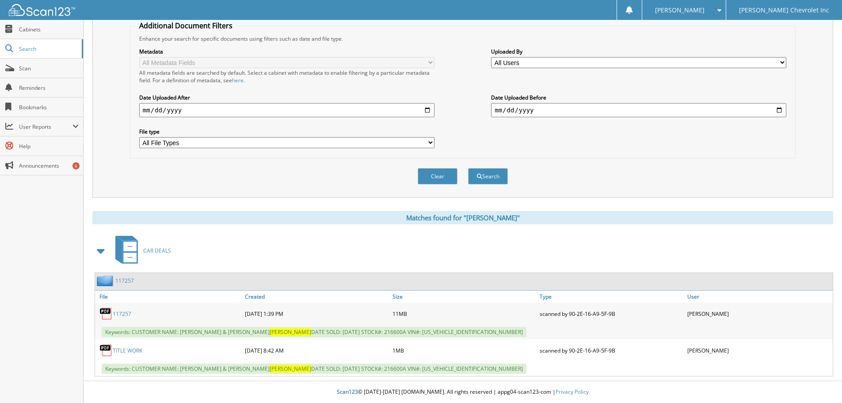  I want to click on label: Metadata, so click(287, 51).